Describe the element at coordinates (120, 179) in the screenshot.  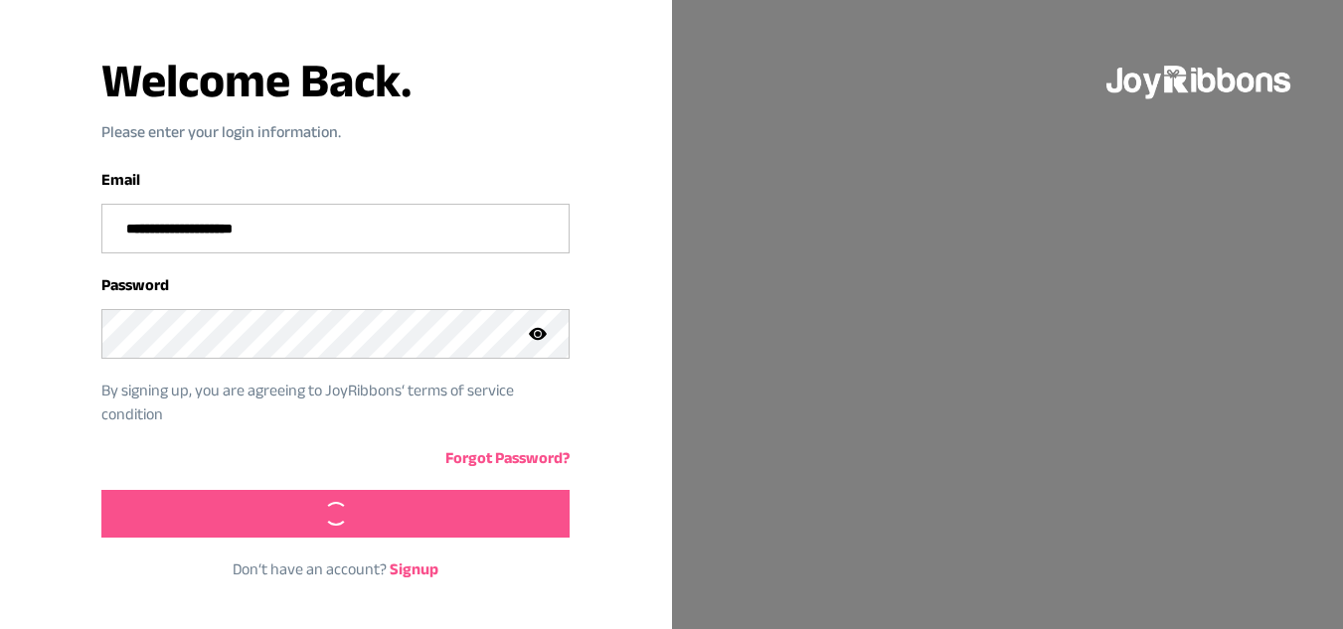
I see `label: Email` at that location.